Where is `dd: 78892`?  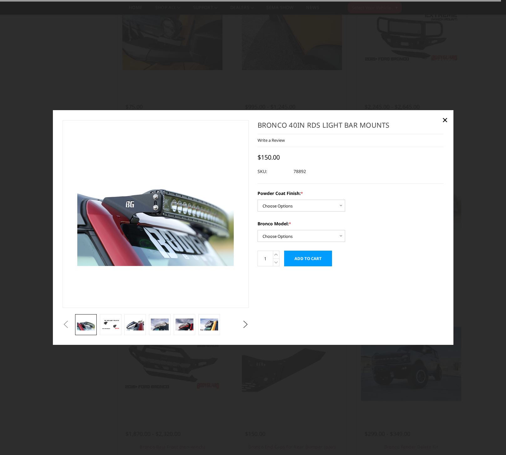 dd: 78892 is located at coordinates (300, 171).